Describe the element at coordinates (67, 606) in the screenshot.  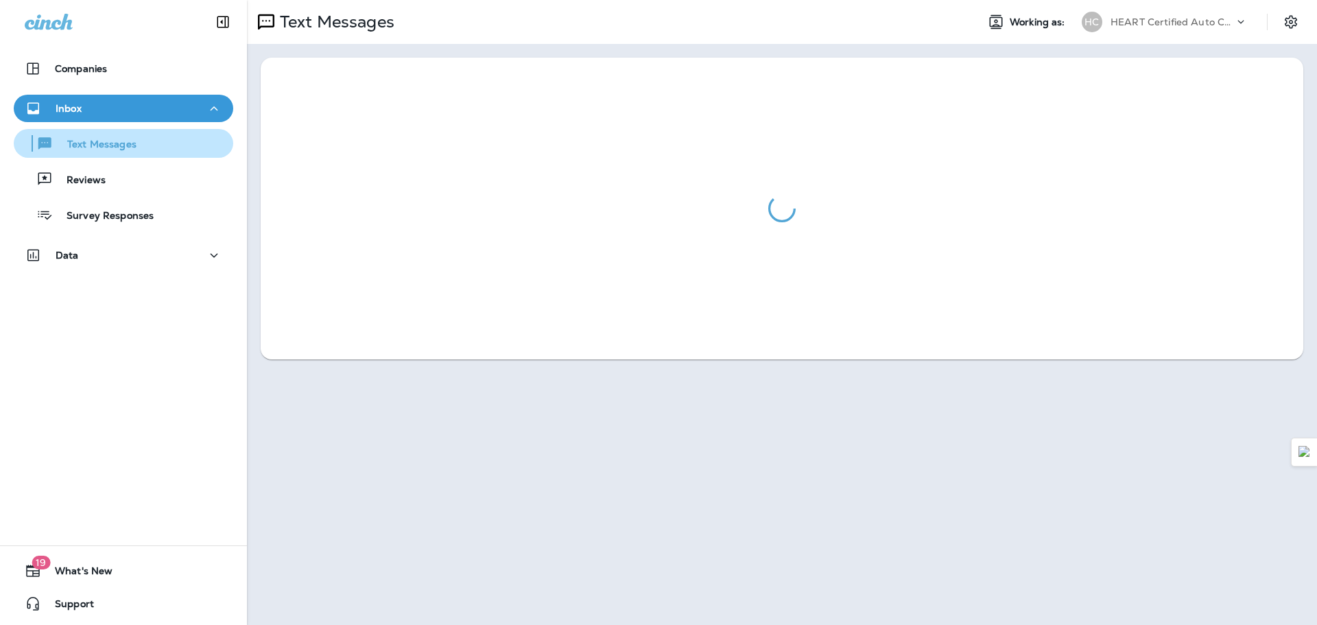
I see `span: Support` at that location.